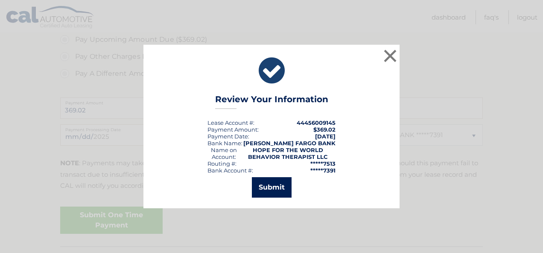 The width and height of the screenshot is (543, 253). I want to click on span: $369.02, so click(324, 130).